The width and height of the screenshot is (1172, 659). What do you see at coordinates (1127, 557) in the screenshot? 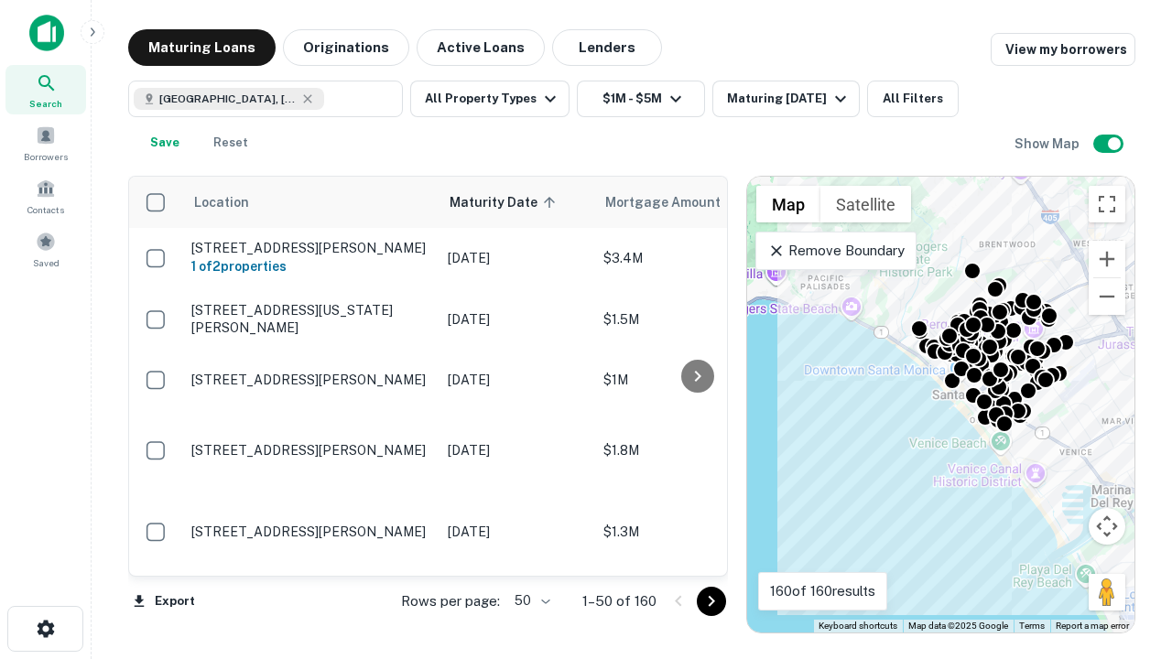
I see `div: Chat Widget` at bounding box center [1127, 557].